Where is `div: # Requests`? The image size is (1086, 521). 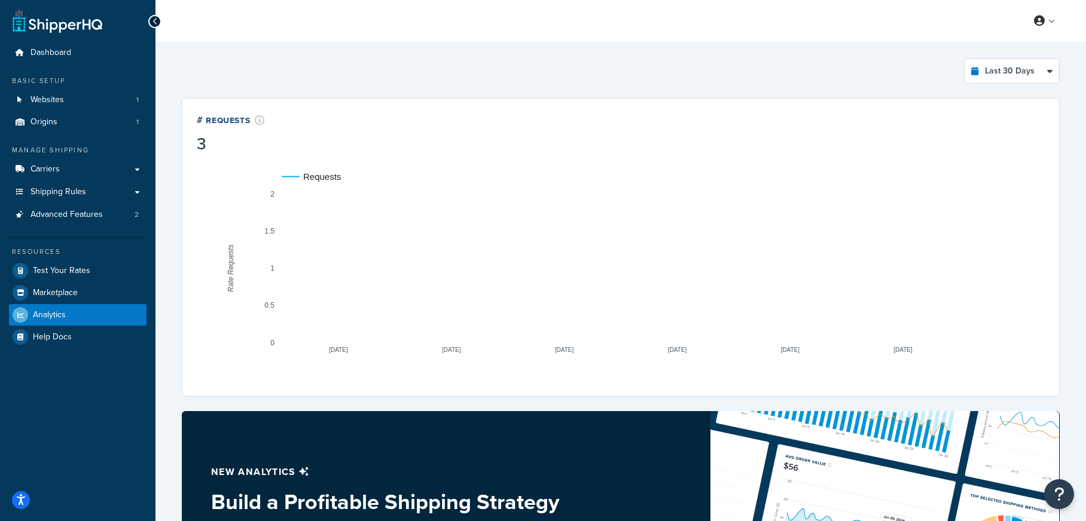 div: # Requests is located at coordinates (231, 120).